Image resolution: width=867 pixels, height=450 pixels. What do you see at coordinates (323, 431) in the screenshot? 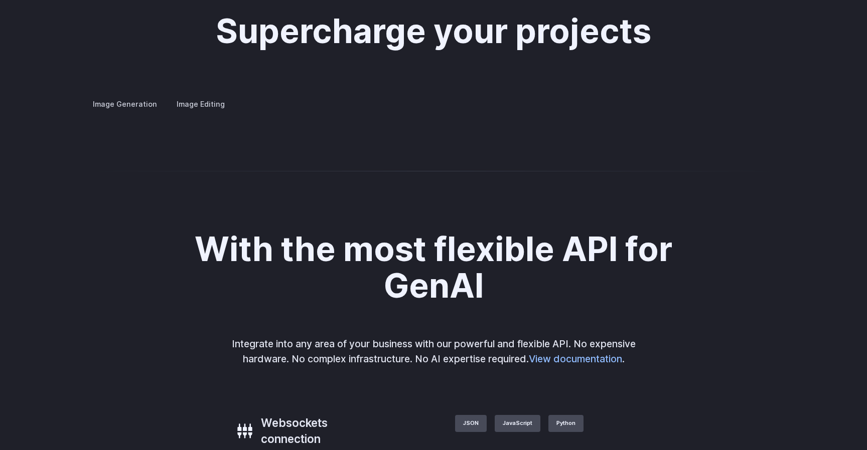
I see `h3: Websockets connection` at bounding box center [323, 431].